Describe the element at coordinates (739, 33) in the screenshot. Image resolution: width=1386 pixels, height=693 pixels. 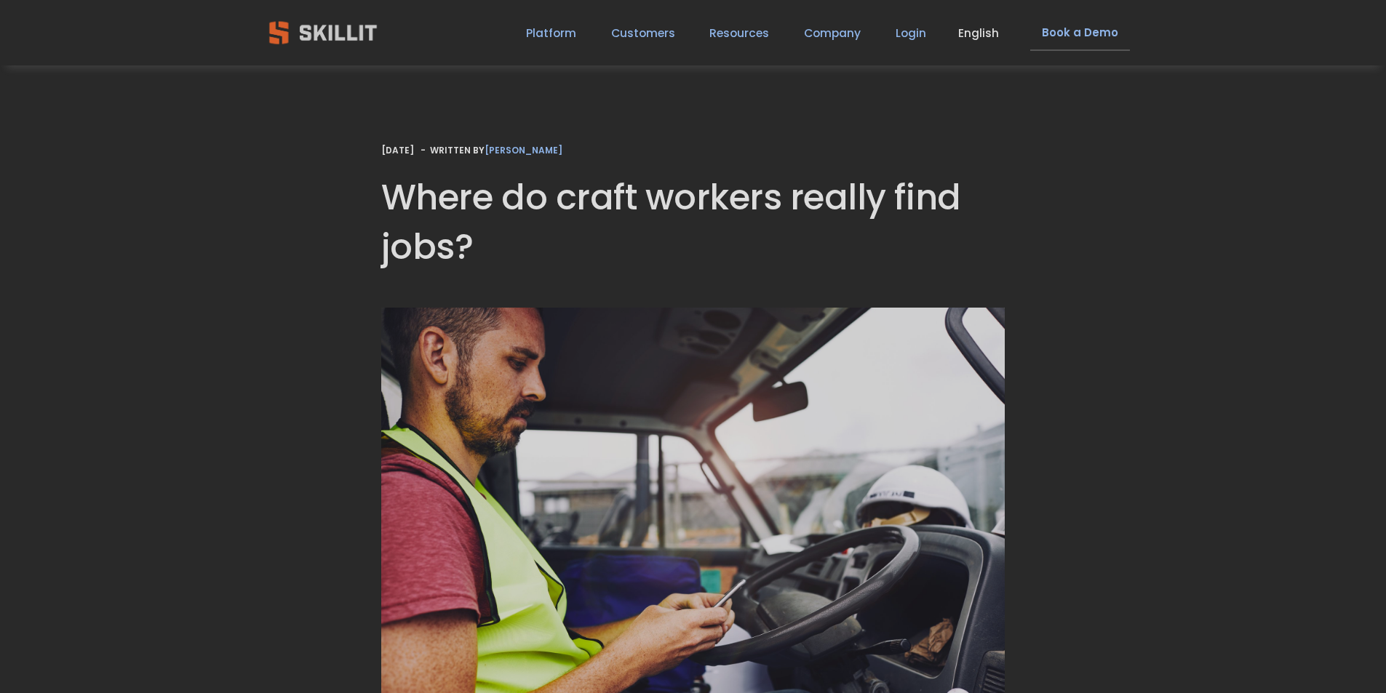
I see `span: Resources` at that location.